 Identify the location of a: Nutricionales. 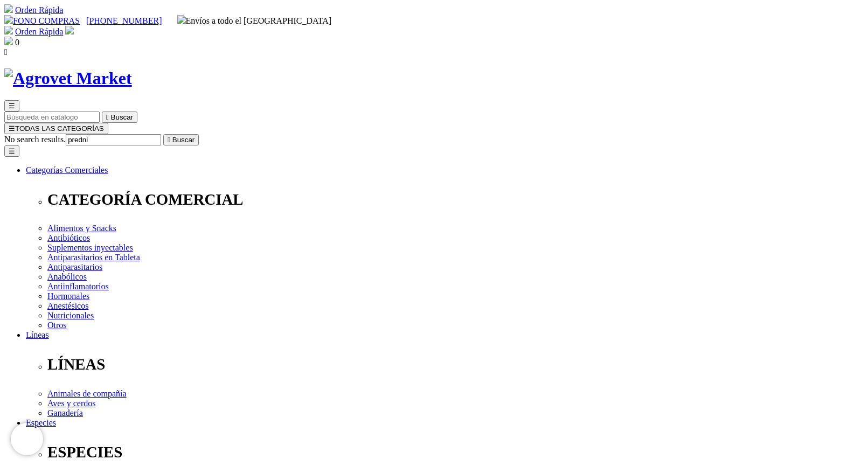
(71, 315).